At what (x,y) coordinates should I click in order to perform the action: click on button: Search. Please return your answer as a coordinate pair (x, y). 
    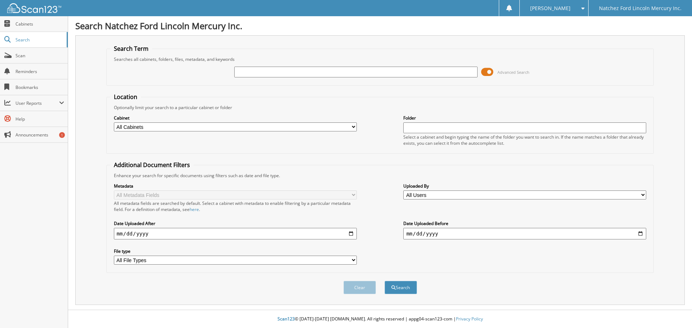
    Looking at the image, I should click on (401, 288).